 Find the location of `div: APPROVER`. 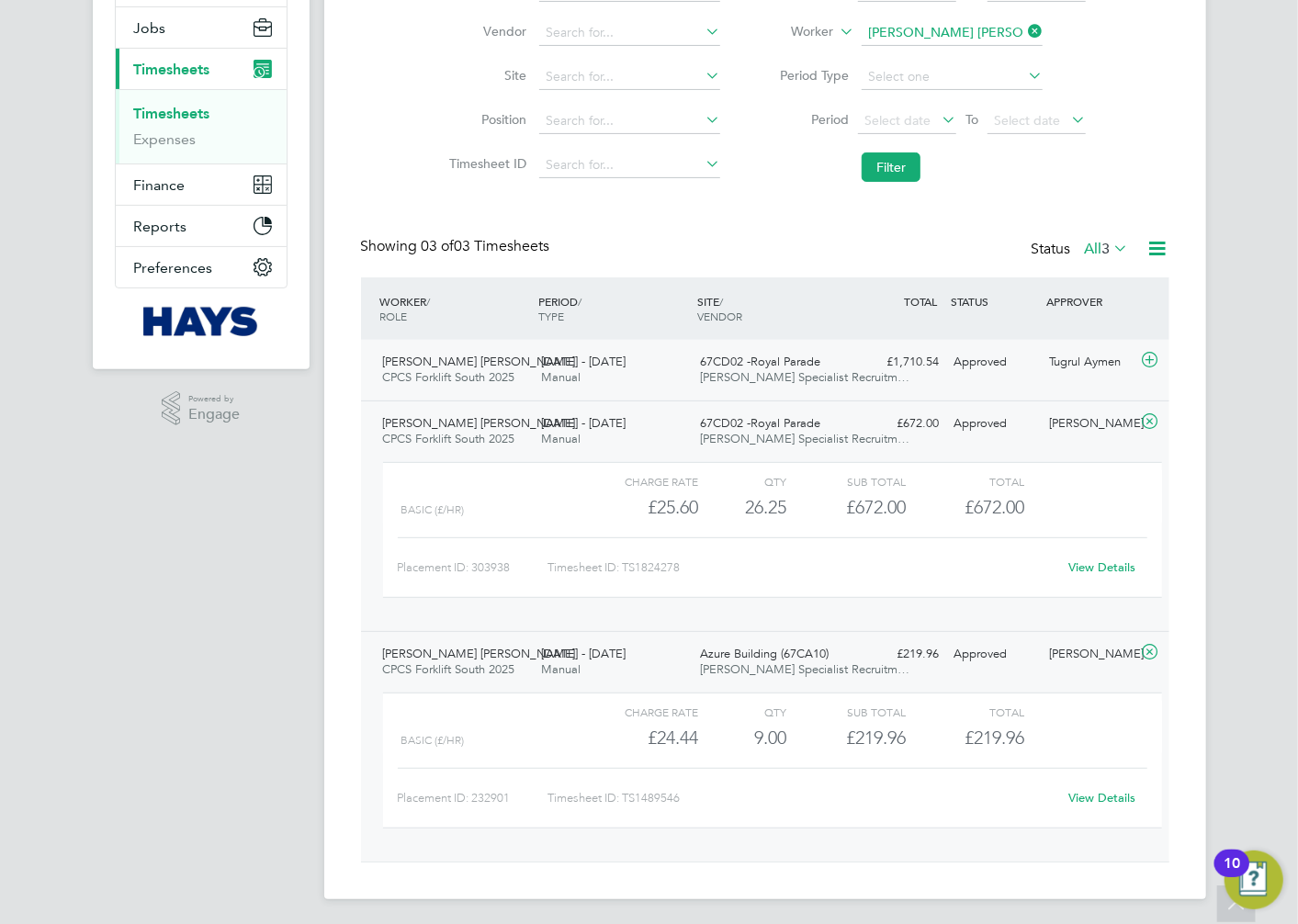

div: APPROVER is located at coordinates (1089, 301).